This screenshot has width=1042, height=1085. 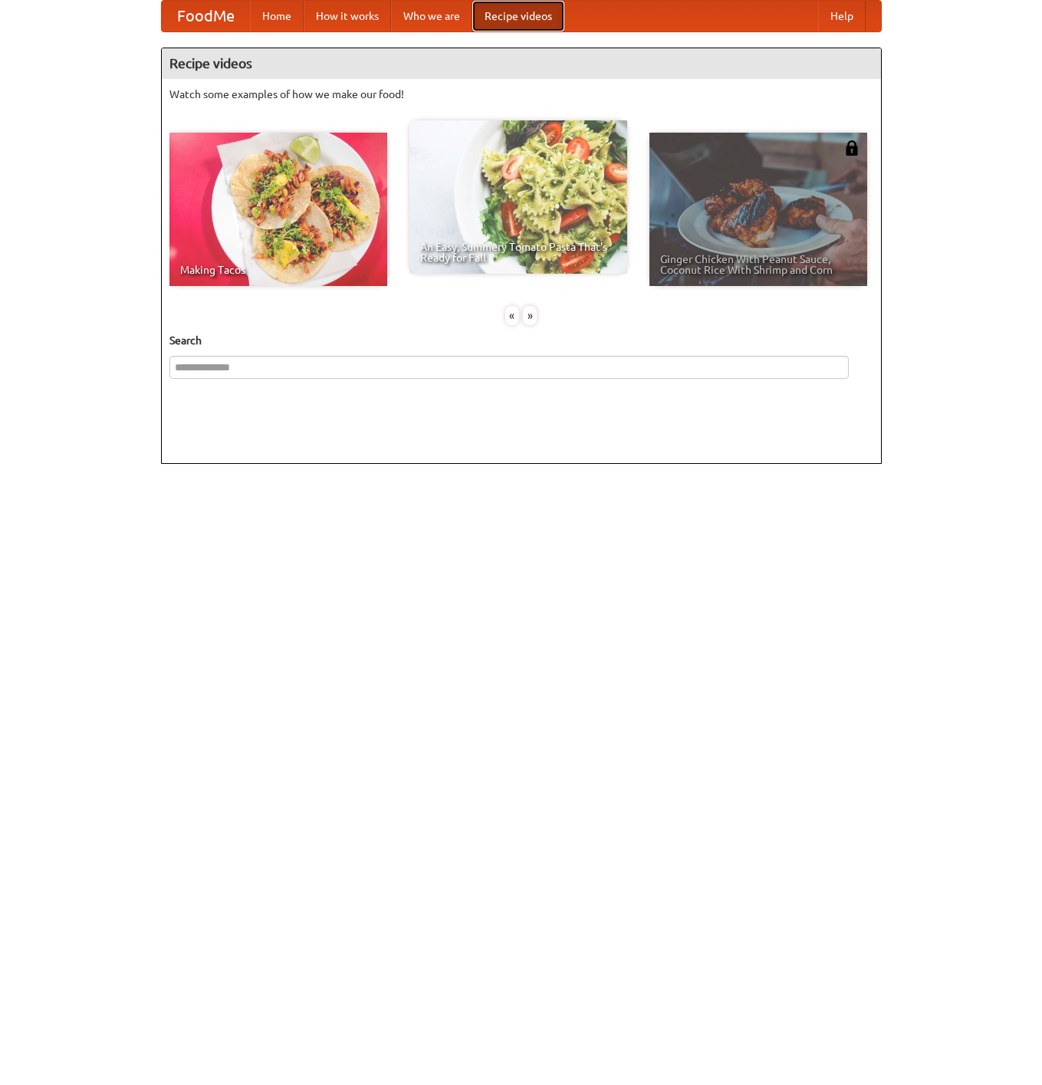 What do you see at coordinates (518, 252) in the screenshot?
I see `span: An Easy, Summery Tomato Pasta That's Ready for Fall` at bounding box center [518, 252].